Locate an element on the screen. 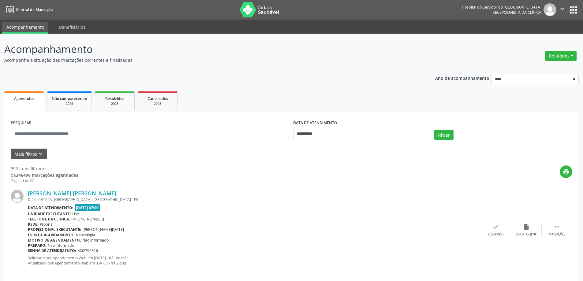  span: Neurologia is located at coordinates (85, 235).